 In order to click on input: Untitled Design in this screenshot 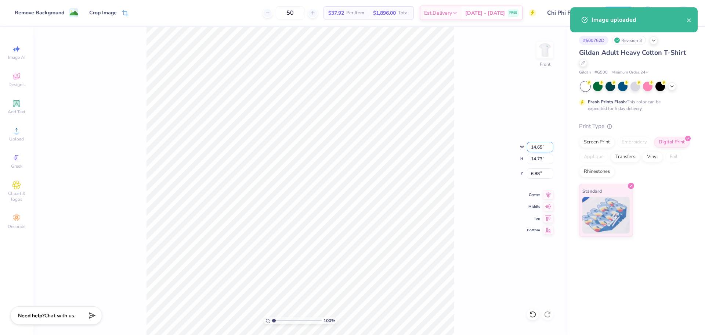, I will do `click(569, 13)`.